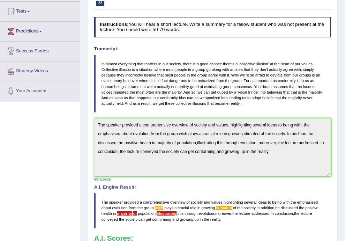 The width and height of the screenshot is (353, 241). Describe the element at coordinates (40, 90) in the screenshot. I see `a: Your Account` at that location.